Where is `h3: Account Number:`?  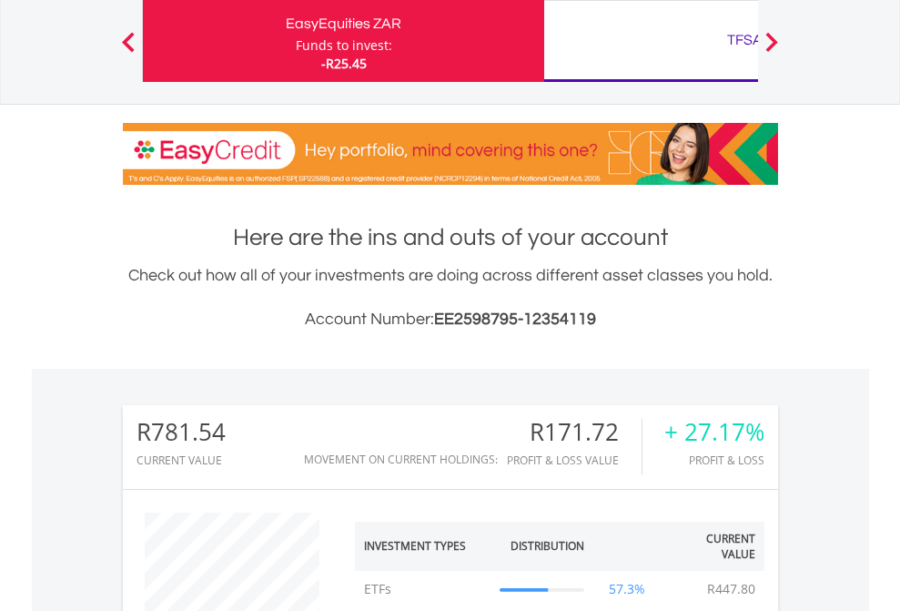
h3: Account Number: is located at coordinates (451, 320).